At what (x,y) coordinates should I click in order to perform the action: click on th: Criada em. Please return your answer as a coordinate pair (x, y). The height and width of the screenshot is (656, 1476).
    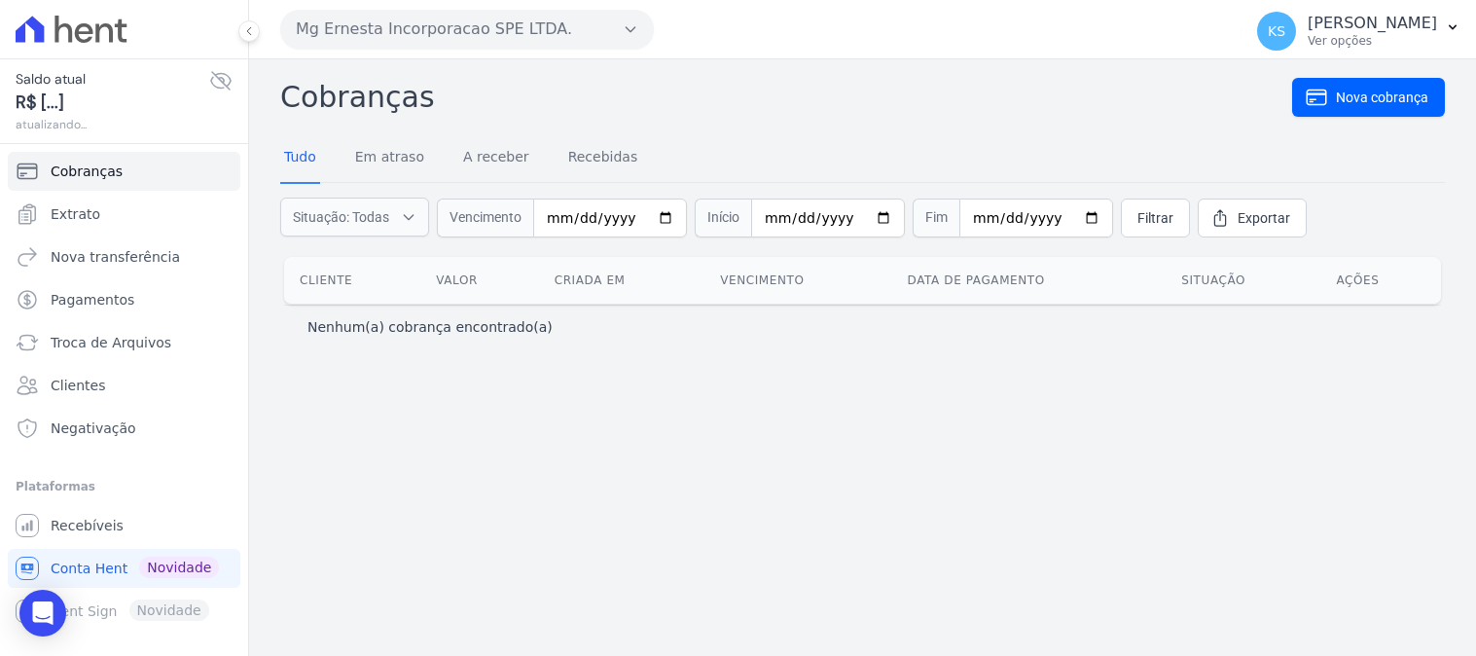
    Looking at the image, I should click on (622, 280).